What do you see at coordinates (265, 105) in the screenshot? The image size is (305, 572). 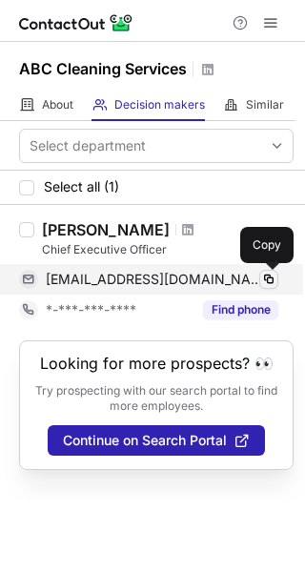 I see `span: Similar` at bounding box center [265, 105].